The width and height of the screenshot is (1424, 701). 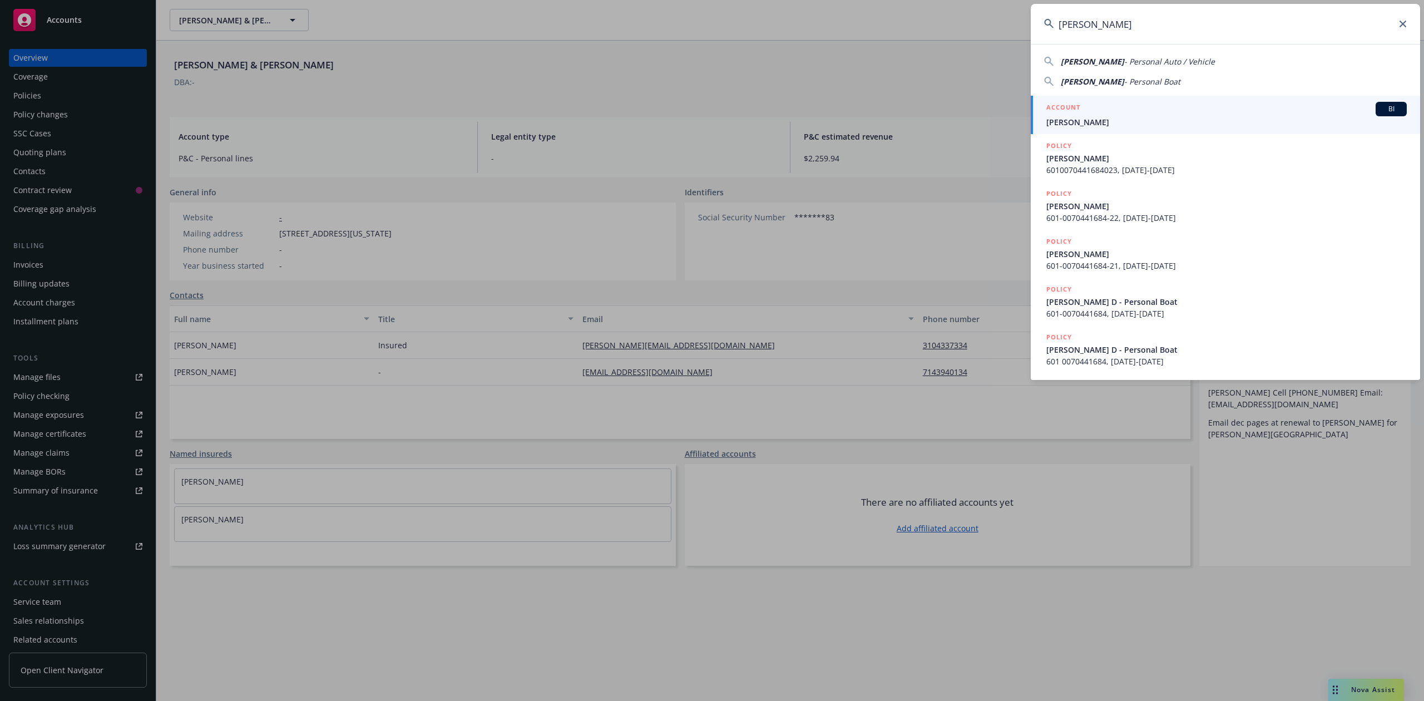 What do you see at coordinates (1152, 81) in the screenshot?
I see `span: - Personal Boat` at bounding box center [1152, 81].